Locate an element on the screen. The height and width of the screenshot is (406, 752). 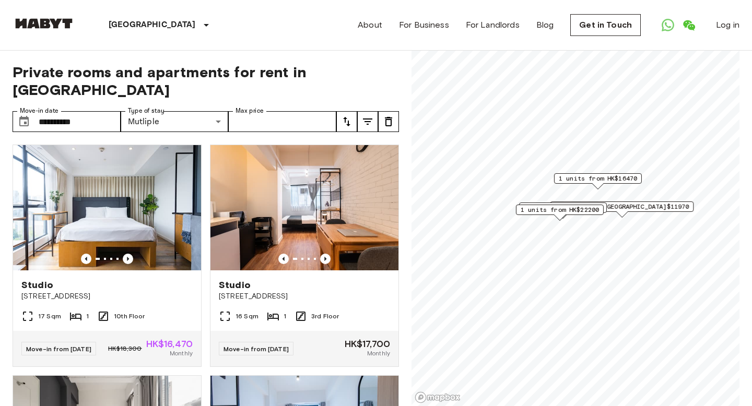
img: Marketing picture of unit HK-01-063-008-001 is located at coordinates (304, 208).